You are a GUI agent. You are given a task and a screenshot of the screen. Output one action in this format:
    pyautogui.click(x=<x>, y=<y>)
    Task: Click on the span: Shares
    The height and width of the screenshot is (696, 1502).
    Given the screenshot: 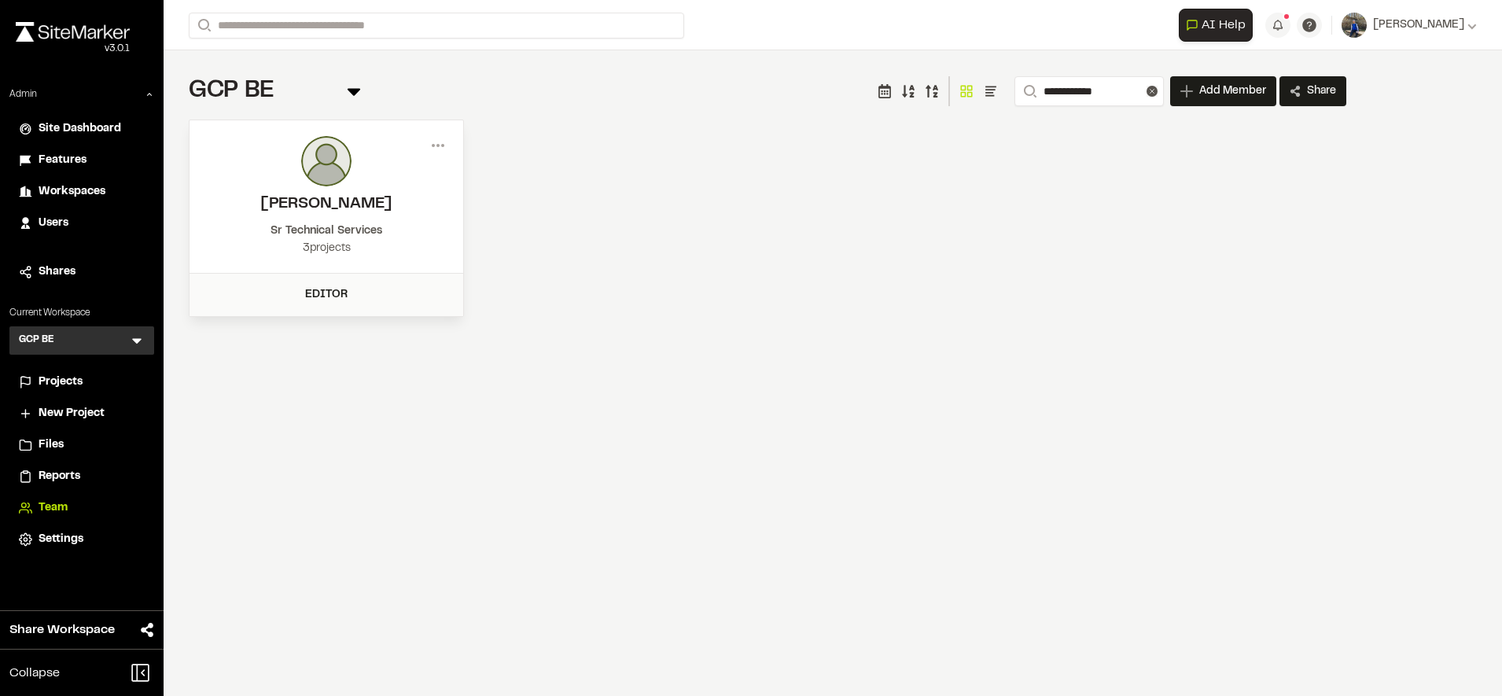 What is the action you would take?
    pyautogui.click(x=57, y=272)
    